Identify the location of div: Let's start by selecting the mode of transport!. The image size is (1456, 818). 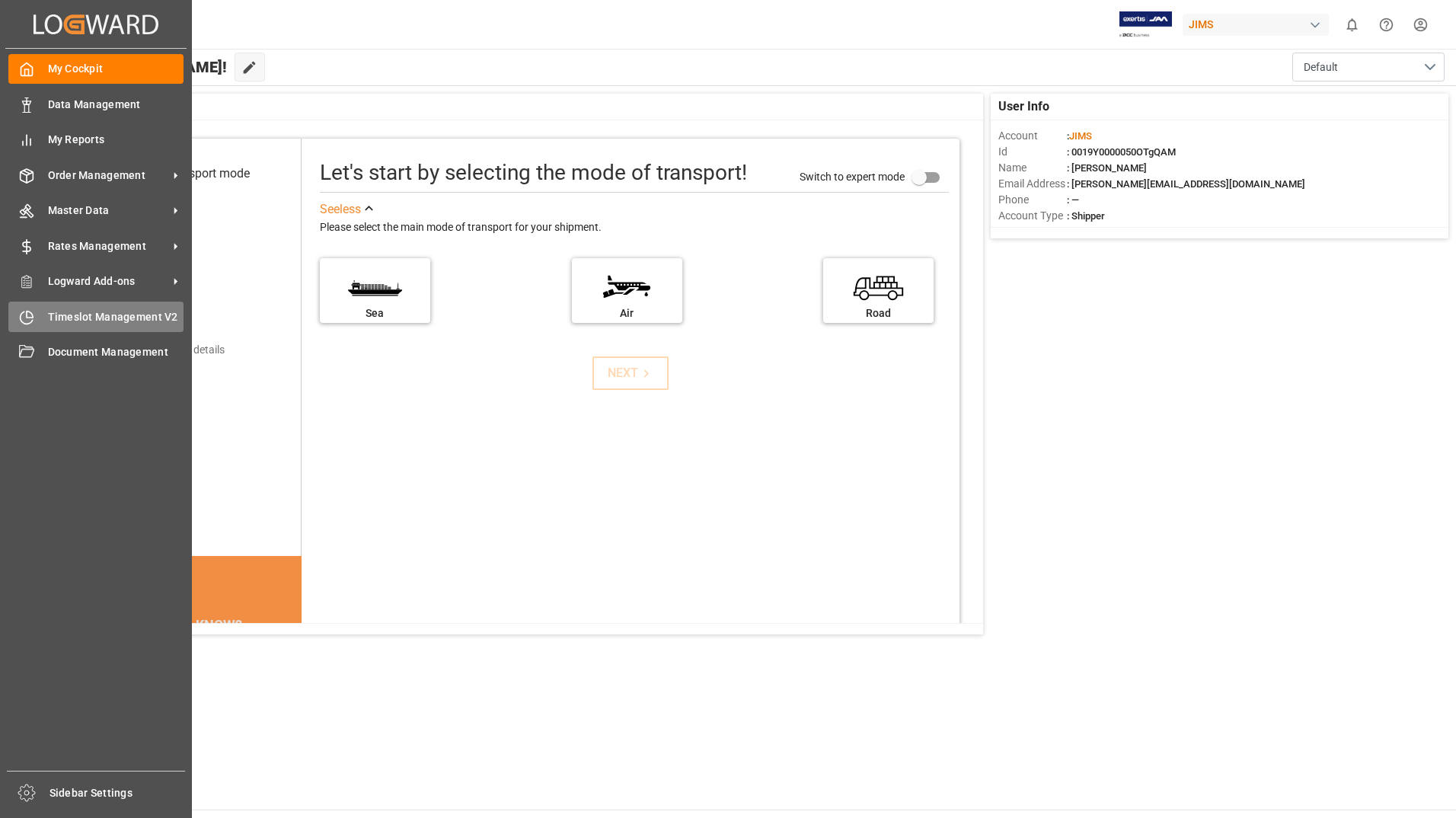
(533, 173).